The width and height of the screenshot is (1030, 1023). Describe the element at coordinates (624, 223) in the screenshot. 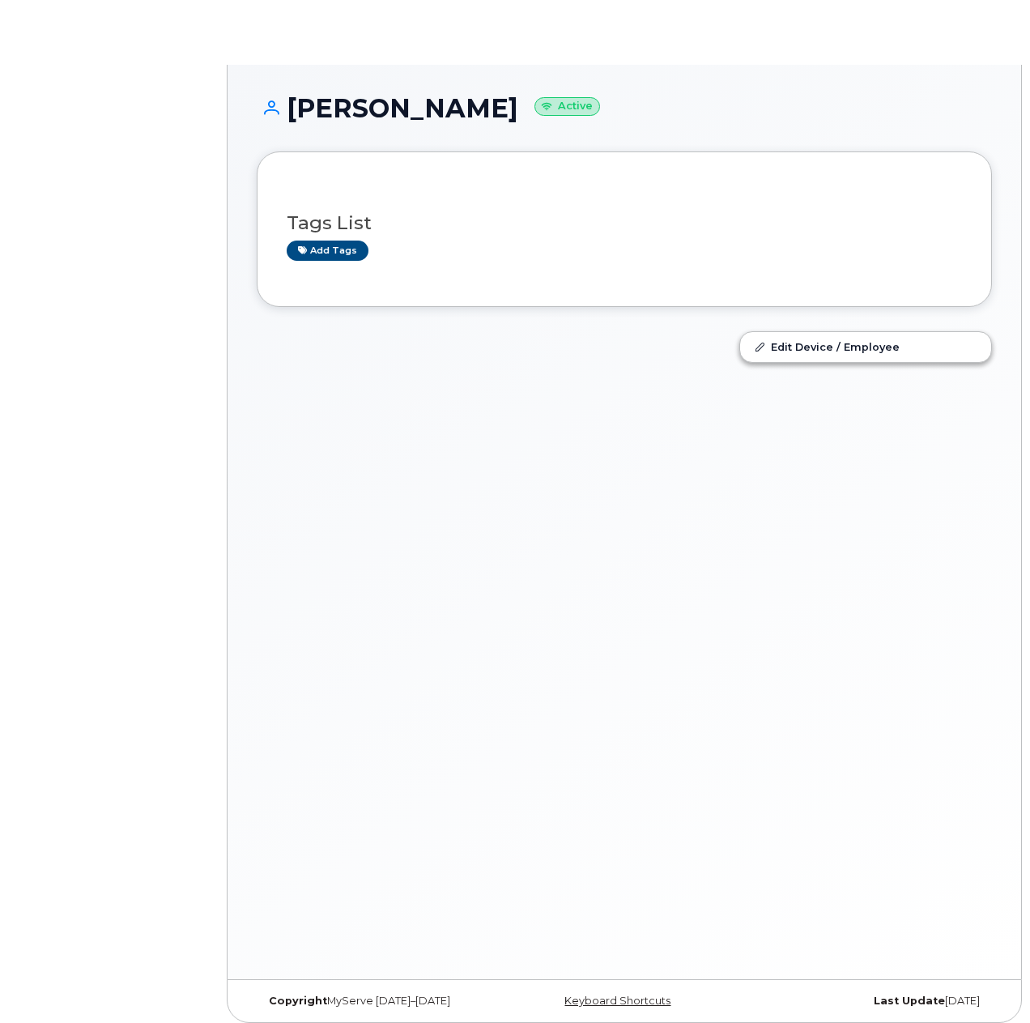

I see `h3: Tags List` at that location.